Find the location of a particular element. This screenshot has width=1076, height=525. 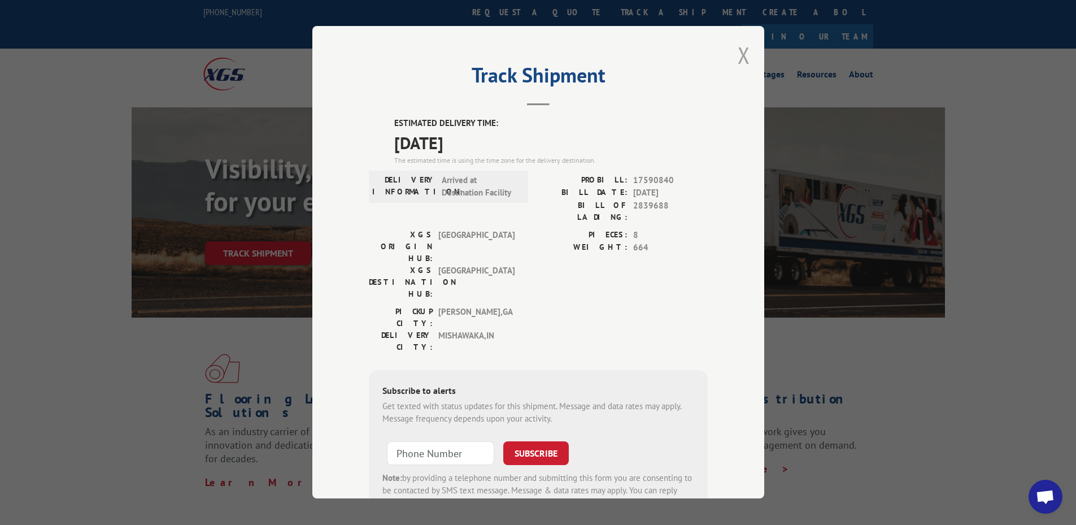

label: XGS DESTINATION HUB: is located at coordinates (401, 282).